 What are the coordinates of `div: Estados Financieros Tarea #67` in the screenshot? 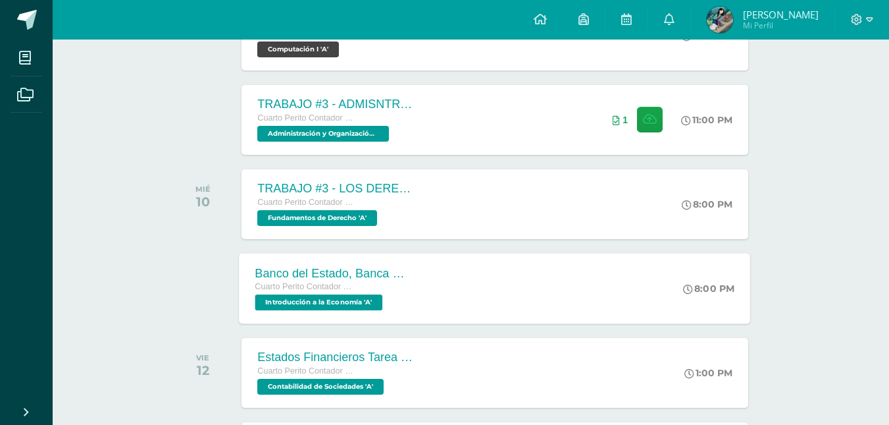 It's located at (336, 357).